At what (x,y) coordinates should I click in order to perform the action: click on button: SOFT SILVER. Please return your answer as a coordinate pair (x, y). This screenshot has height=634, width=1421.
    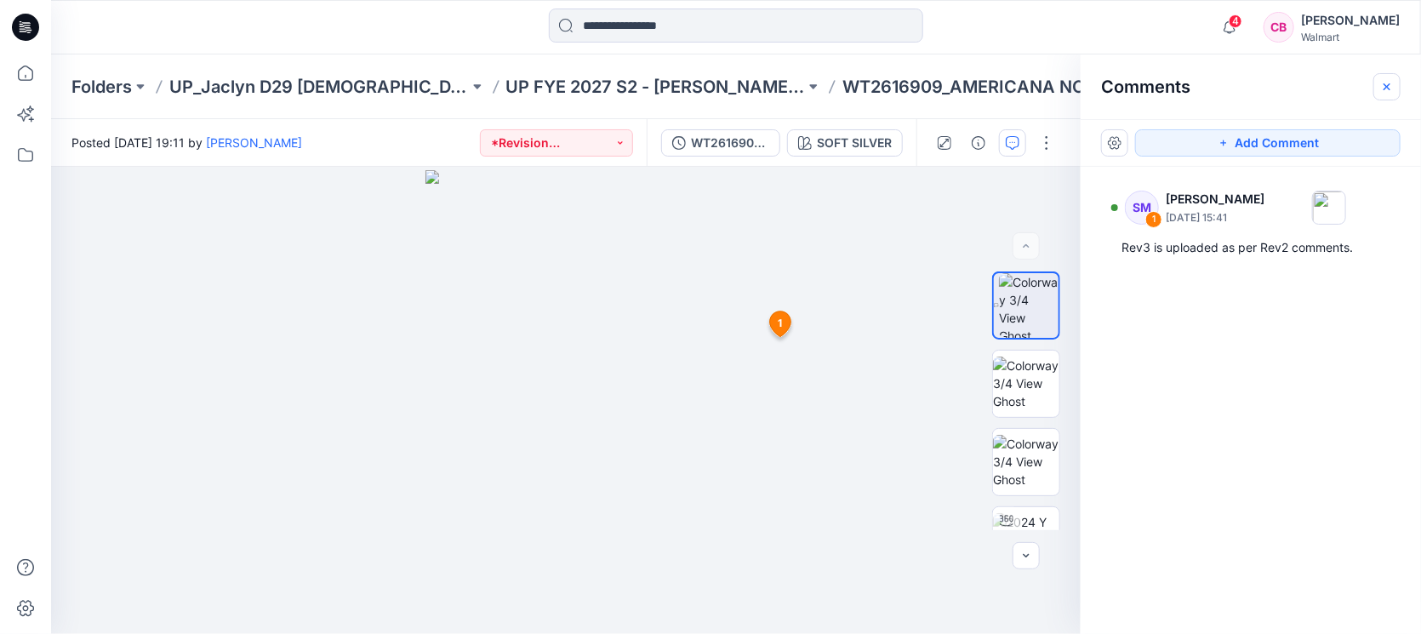
    Looking at the image, I should click on (845, 143).